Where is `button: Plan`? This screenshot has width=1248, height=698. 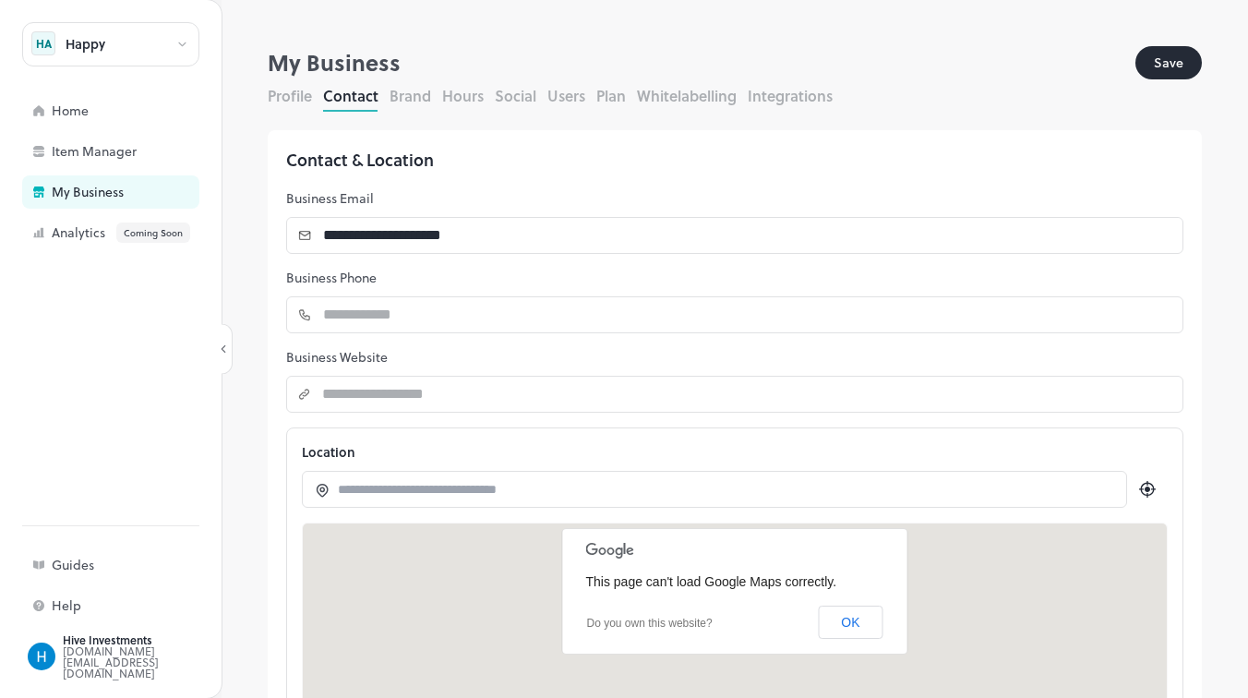
button: Plan is located at coordinates (611, 95).